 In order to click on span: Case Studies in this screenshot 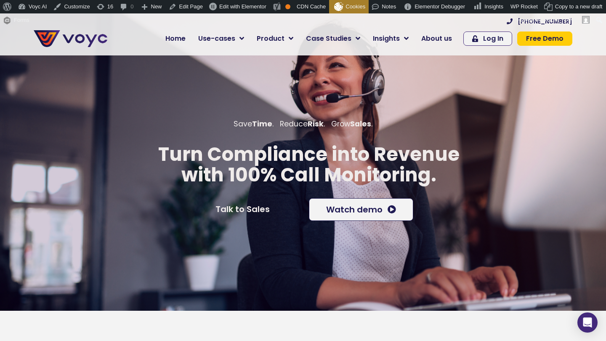, I will do `click(328, 39)`.